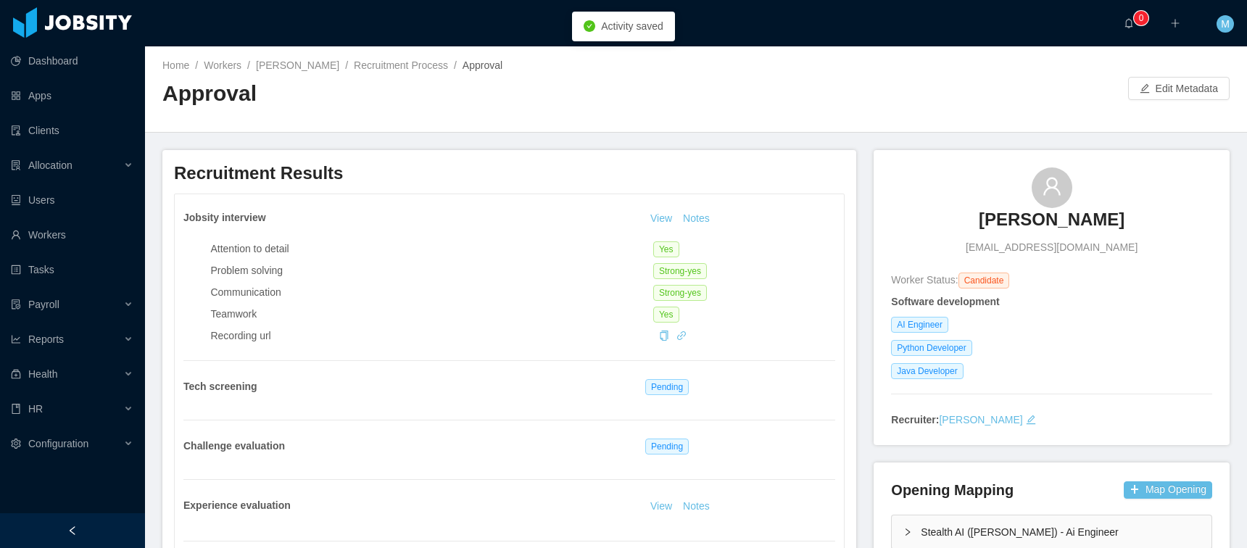  Describe the element at coordinates (223, 65) in the screenshot. I see `a: Workers` at that location.